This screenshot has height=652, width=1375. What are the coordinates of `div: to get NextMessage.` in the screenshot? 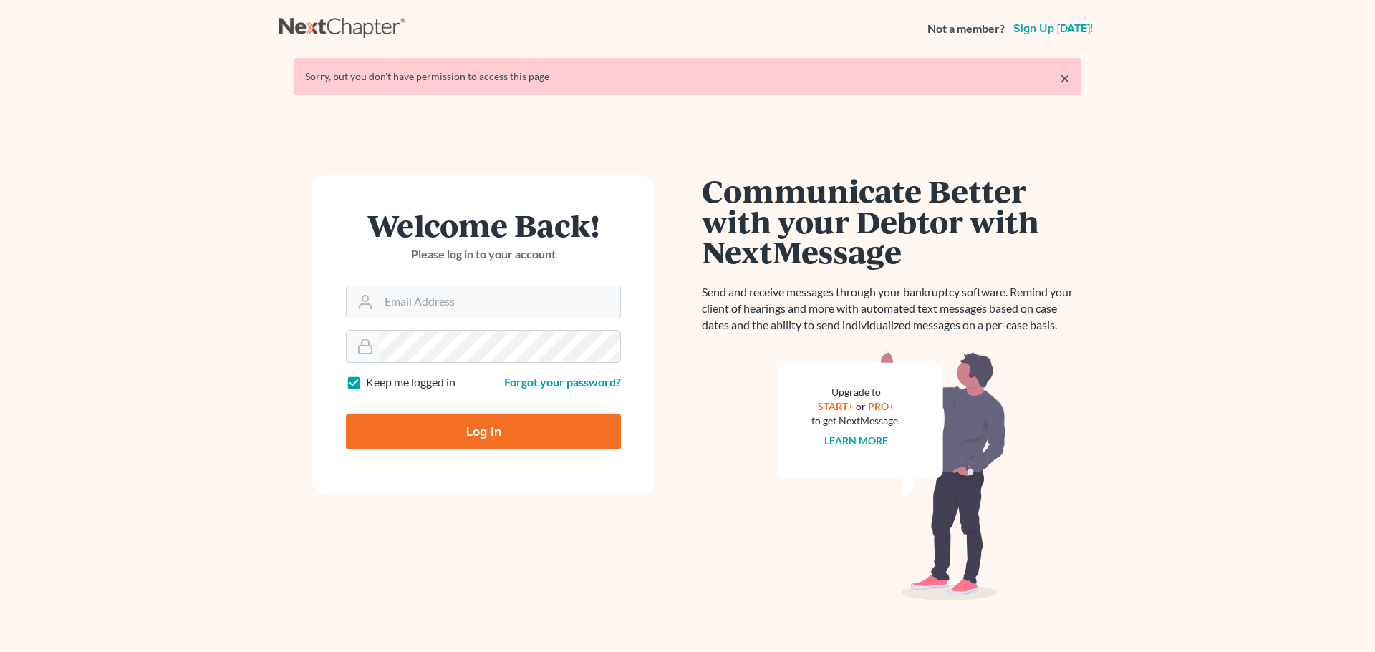 It's located at (856, 421).